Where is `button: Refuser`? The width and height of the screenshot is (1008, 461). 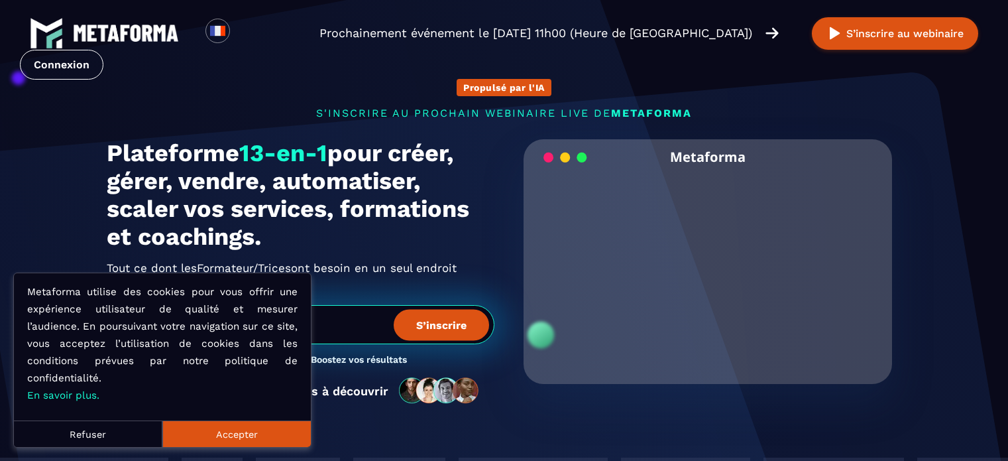
button: Refuser is located at coordinates (88, 433).